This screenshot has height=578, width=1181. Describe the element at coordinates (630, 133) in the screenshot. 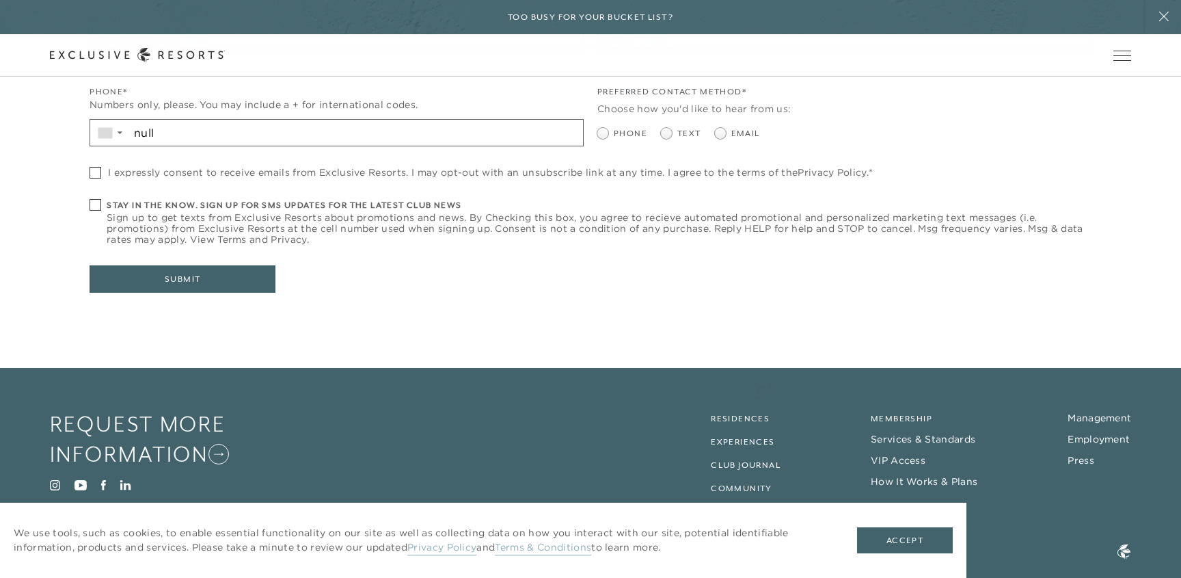

I see `span: Phone` at that location.